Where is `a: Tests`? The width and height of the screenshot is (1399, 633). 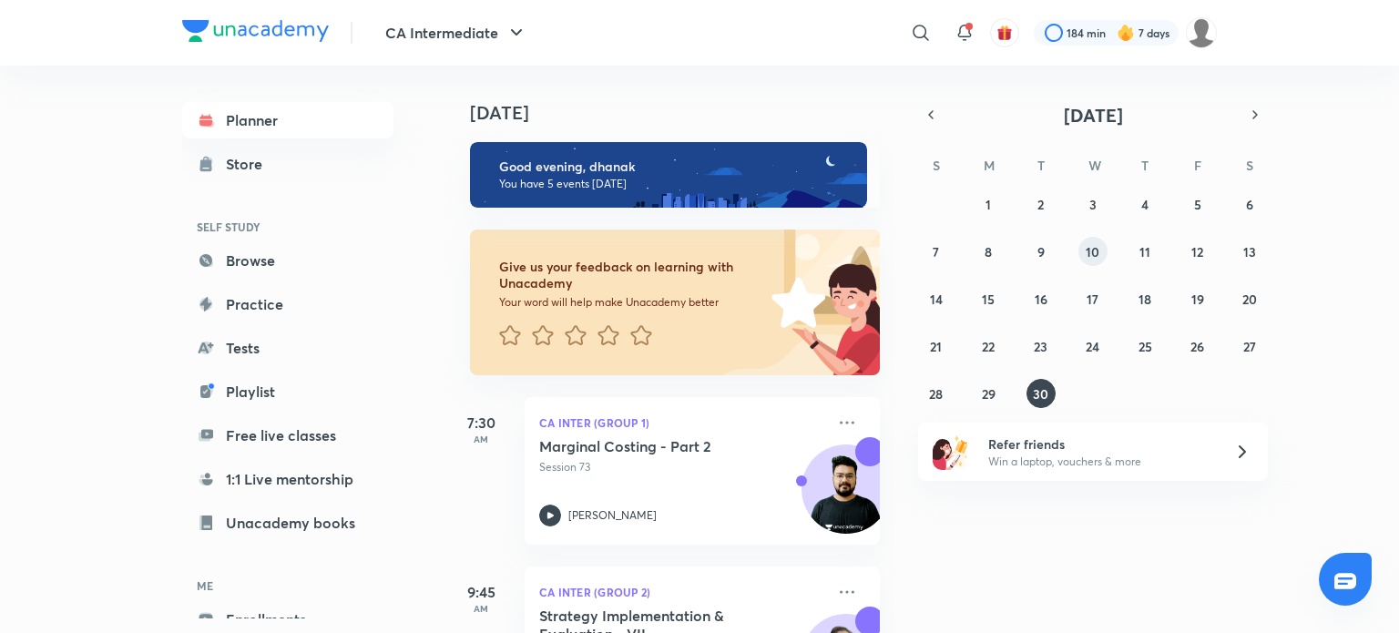
a: Tests is located at coordinates (288, 348).